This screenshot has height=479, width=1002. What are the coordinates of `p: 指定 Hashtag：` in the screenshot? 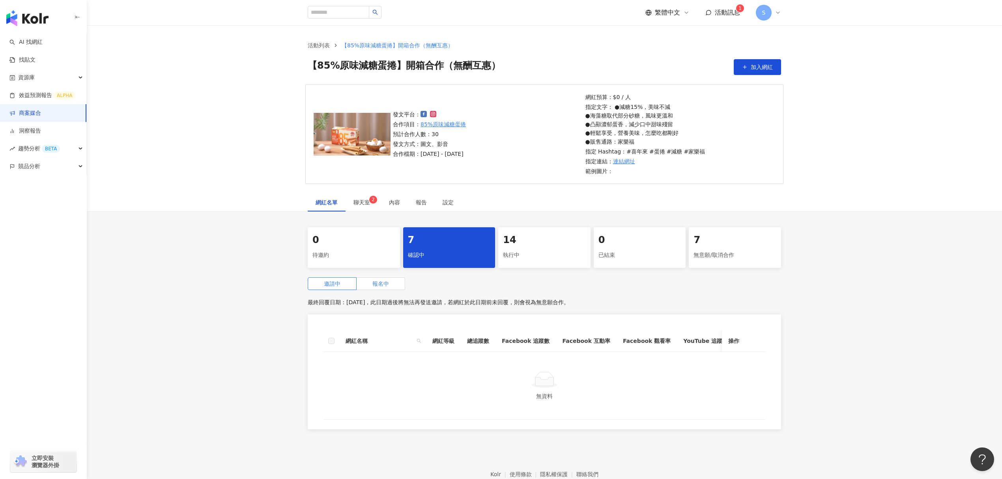 It's located at (645, 151).